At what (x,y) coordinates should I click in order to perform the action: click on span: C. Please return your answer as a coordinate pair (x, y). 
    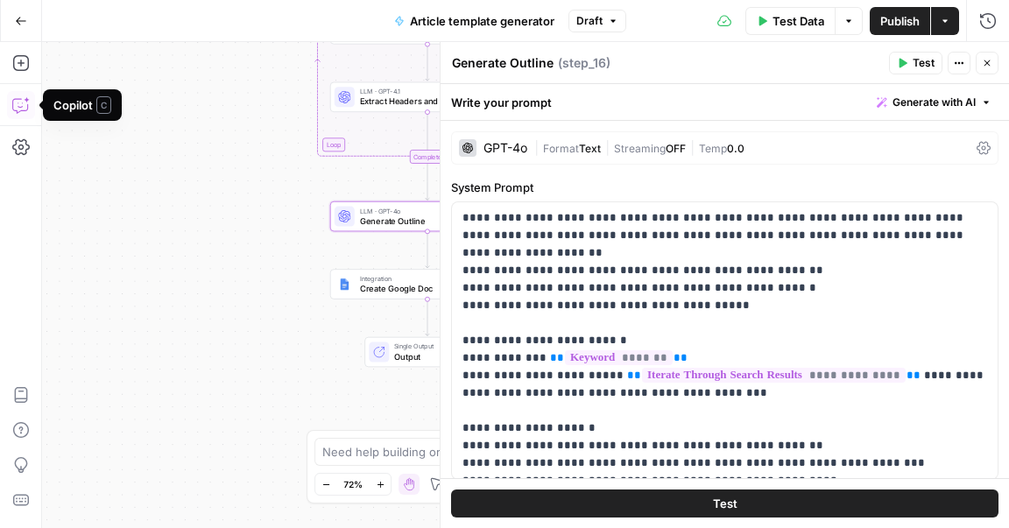
    Looking at the image, I should click on (103, 105).